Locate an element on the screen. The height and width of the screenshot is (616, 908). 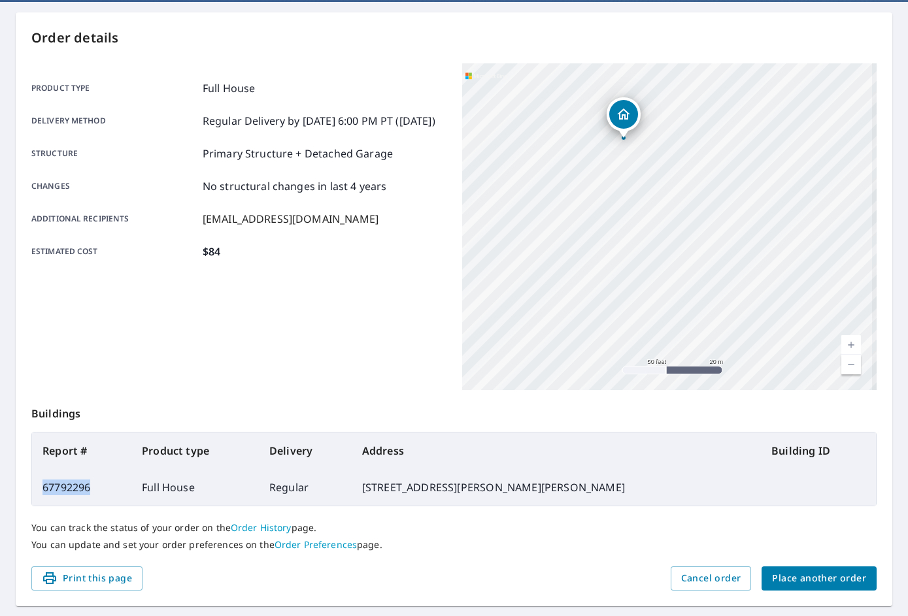
a: Order History is located at coordinates (261, 527).